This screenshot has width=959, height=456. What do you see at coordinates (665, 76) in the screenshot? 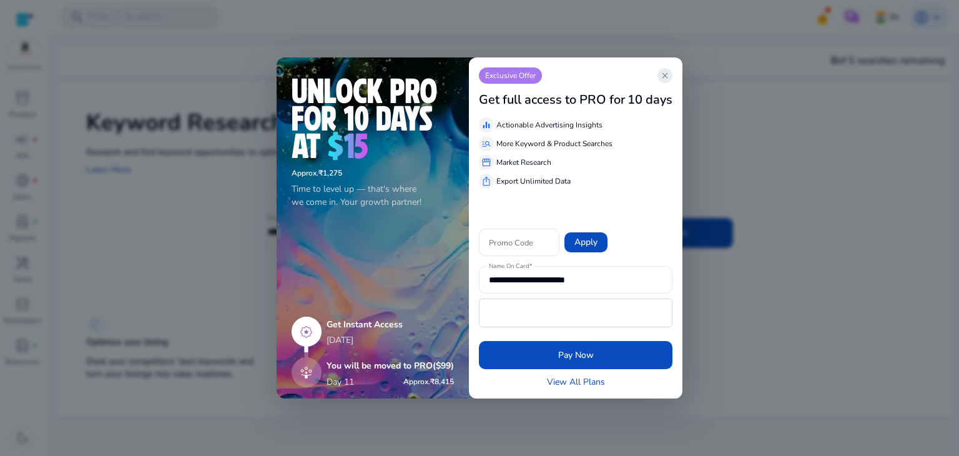
I see `span: close` at bounding box center [665, 76].